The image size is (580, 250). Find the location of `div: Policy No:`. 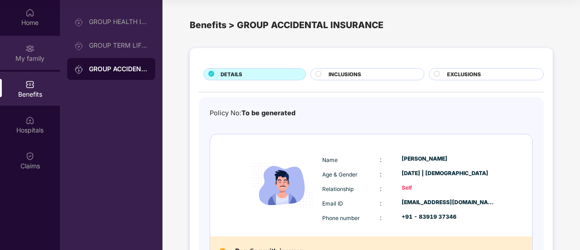

div: Policy No: is located at coordinates (252, 113).